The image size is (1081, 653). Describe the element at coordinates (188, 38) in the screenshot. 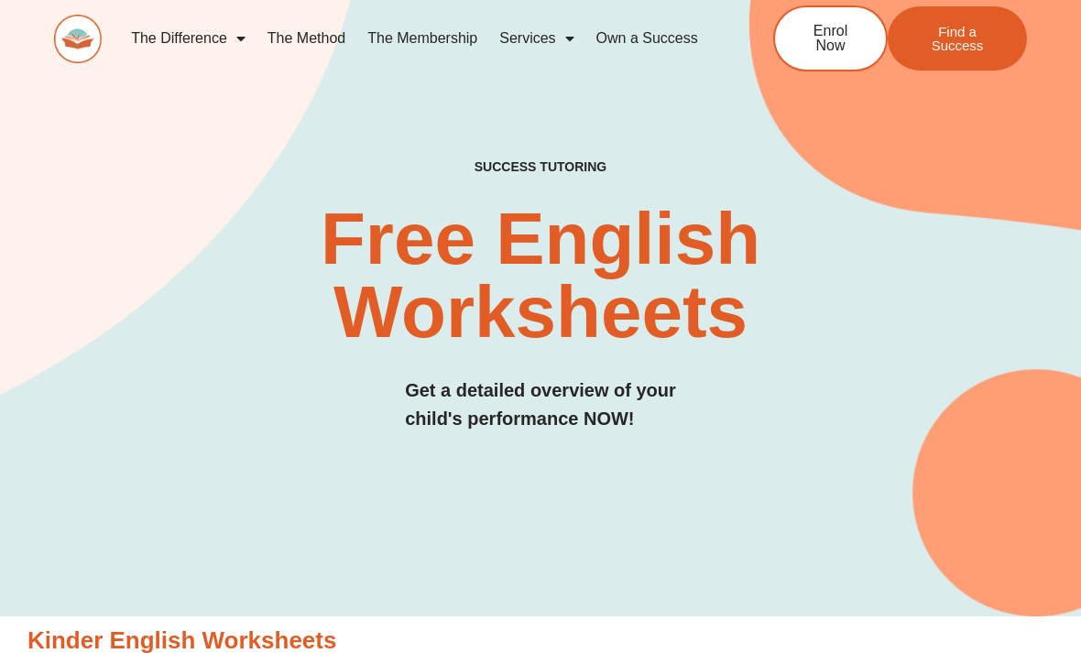

I see `a: The Difference` at that location.